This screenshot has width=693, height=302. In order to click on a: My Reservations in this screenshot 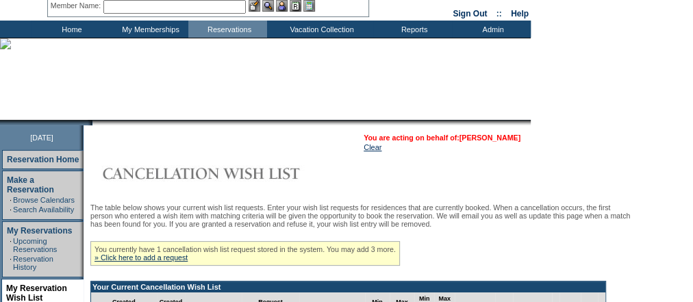, I will do `click(39, 231)`.